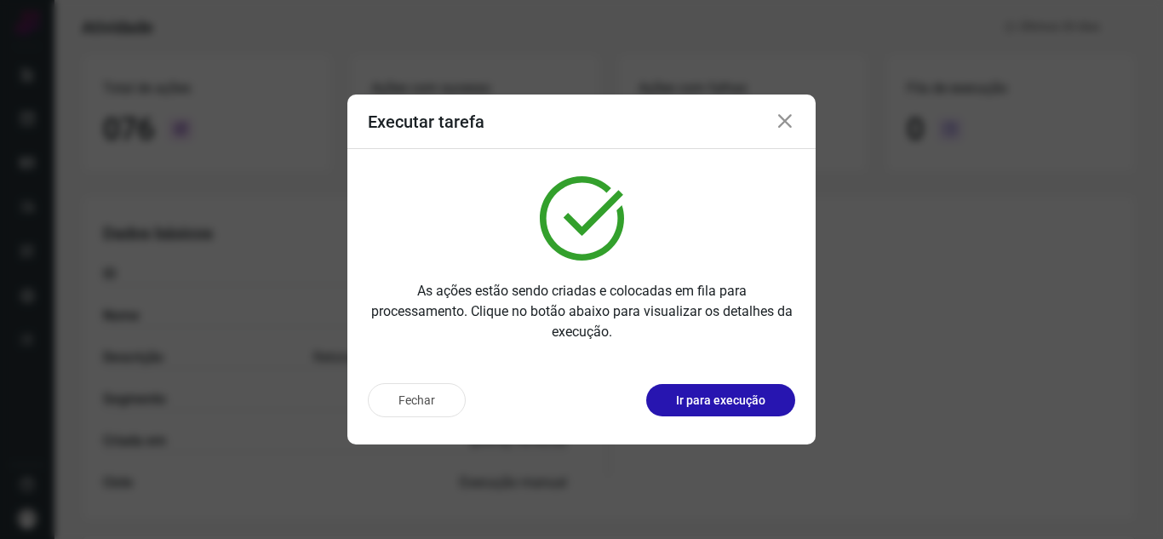 This screenshot has height=539, width=1163. Describe the element at coordinates (416, 400) in the screenshot. I see `button: Fechar` at that location.